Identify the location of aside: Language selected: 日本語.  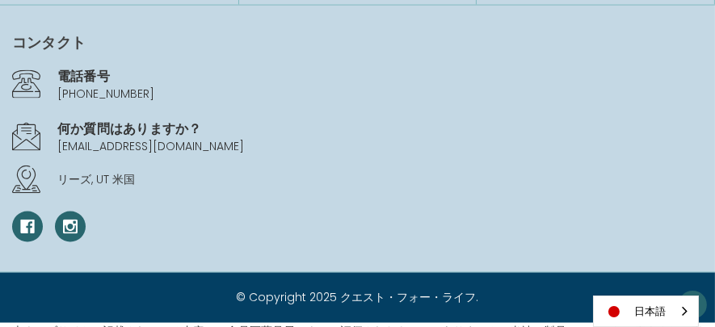
(645, 311).